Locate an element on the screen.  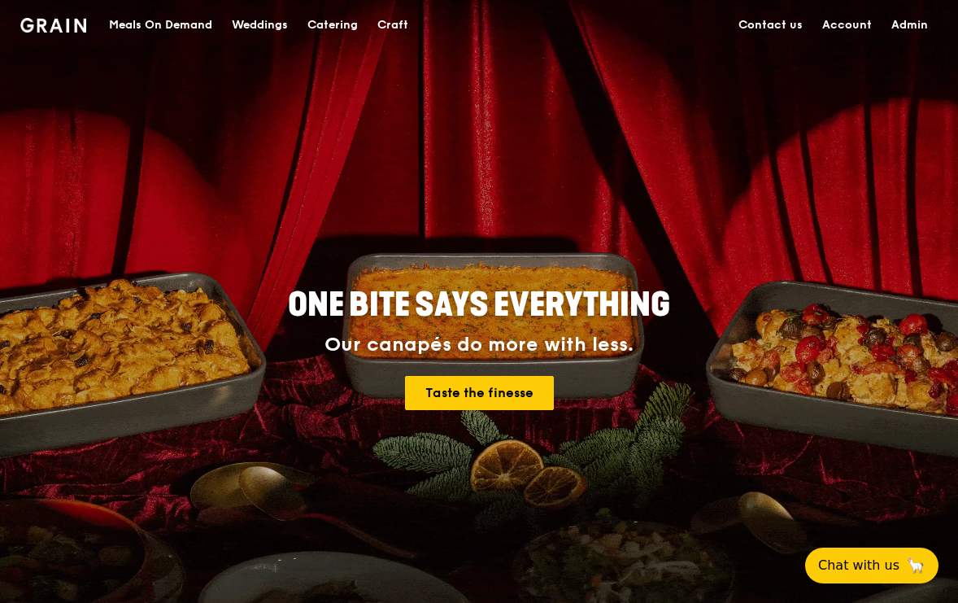
a: Contact us is located at coordinates (770, 25).